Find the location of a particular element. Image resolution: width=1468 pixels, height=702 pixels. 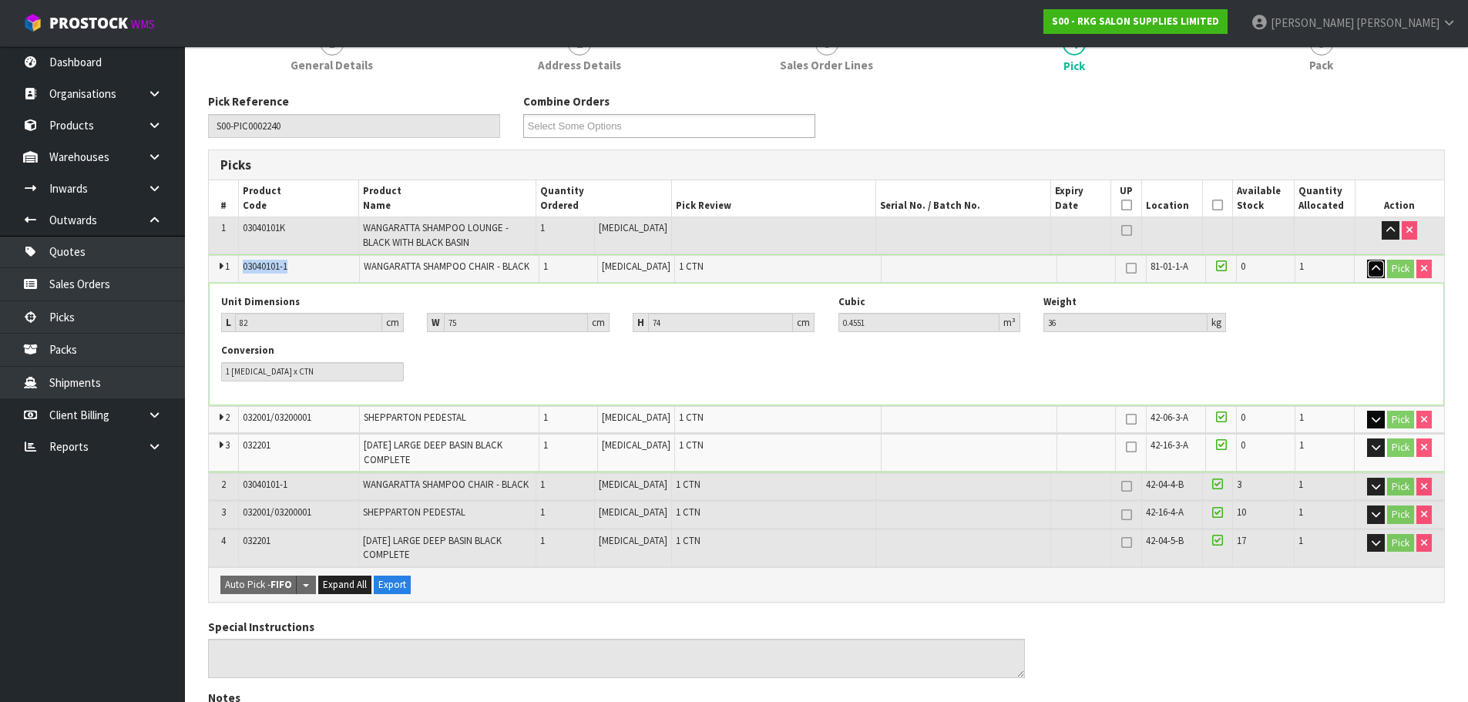

span: 2 is located at coordinates (227, 417).